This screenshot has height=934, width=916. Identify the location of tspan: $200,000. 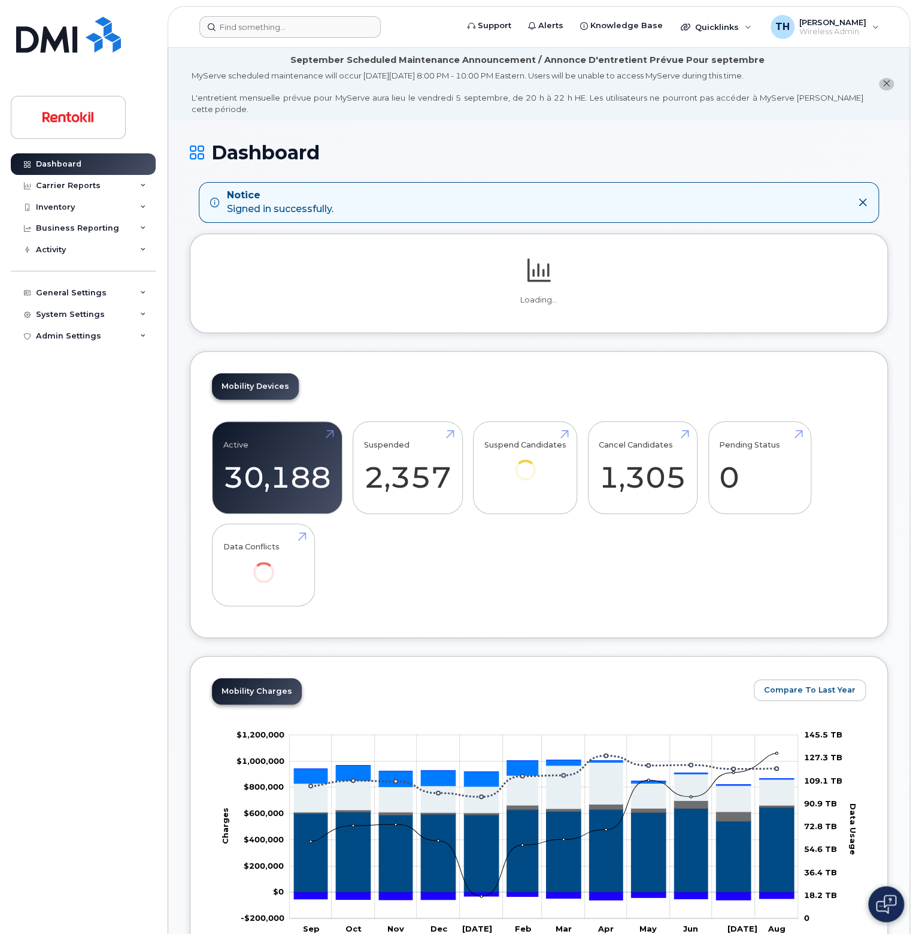
(264, 865).